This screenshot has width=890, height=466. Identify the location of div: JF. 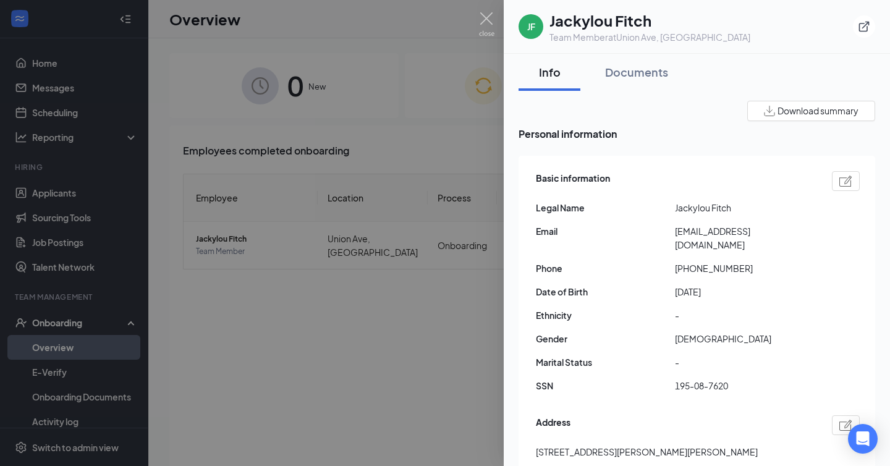
(531, 27).